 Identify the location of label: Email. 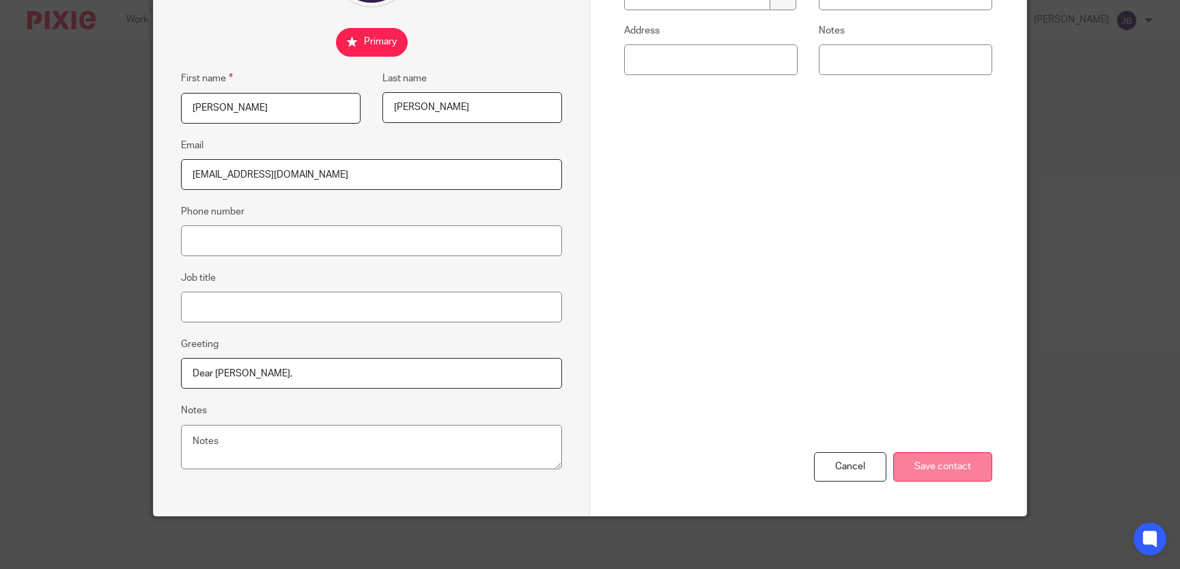
(192, 145).